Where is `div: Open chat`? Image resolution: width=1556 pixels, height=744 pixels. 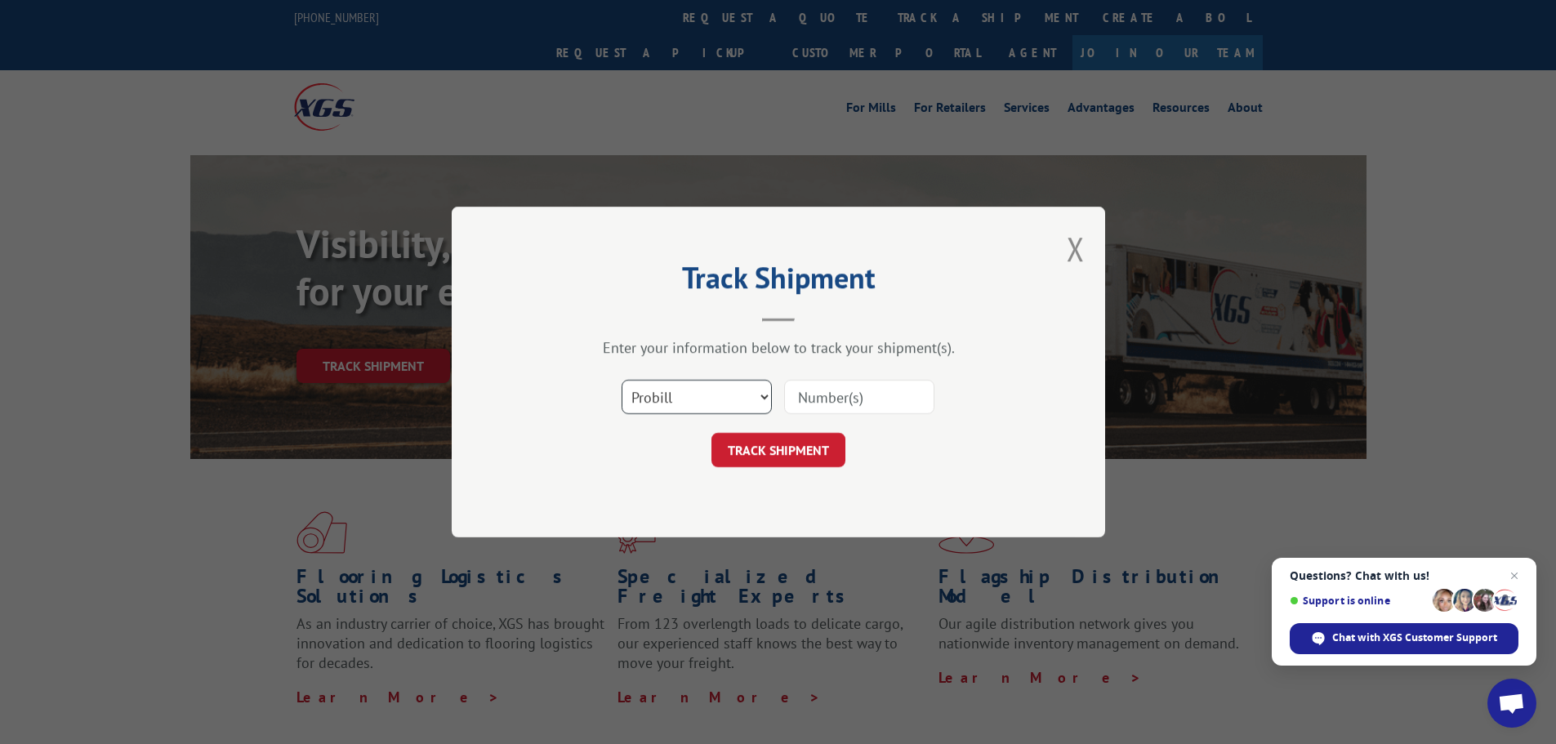 div: Open chat is located at coordinates (1512, 703).